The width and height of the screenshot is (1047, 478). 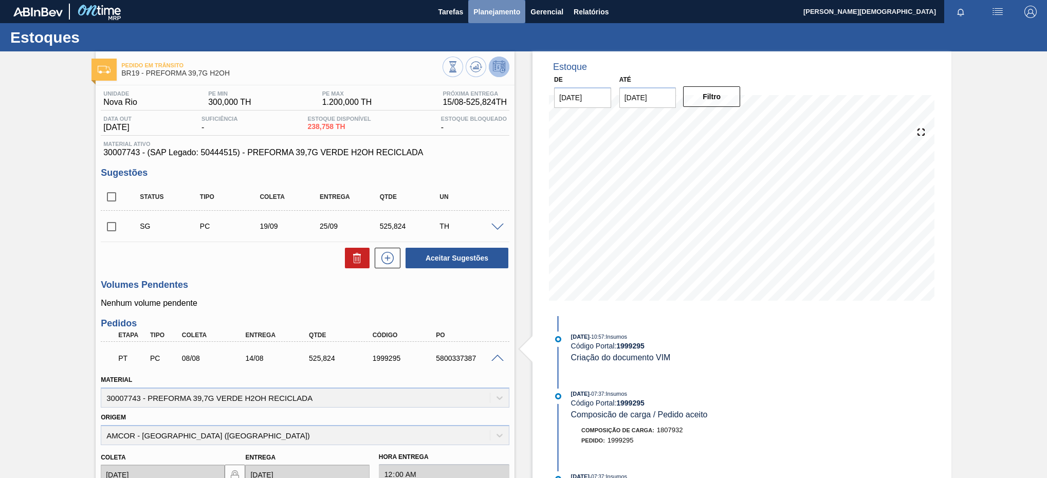 I want to click on span: Próxima Entrega, so click(x=475, y=94).